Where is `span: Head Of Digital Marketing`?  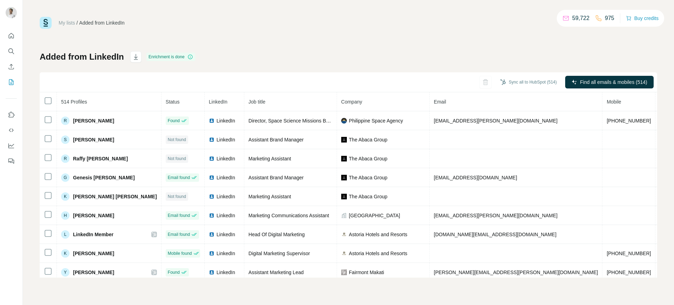
span: Head Of Digital Marketing is located at coordinates (277, 235).